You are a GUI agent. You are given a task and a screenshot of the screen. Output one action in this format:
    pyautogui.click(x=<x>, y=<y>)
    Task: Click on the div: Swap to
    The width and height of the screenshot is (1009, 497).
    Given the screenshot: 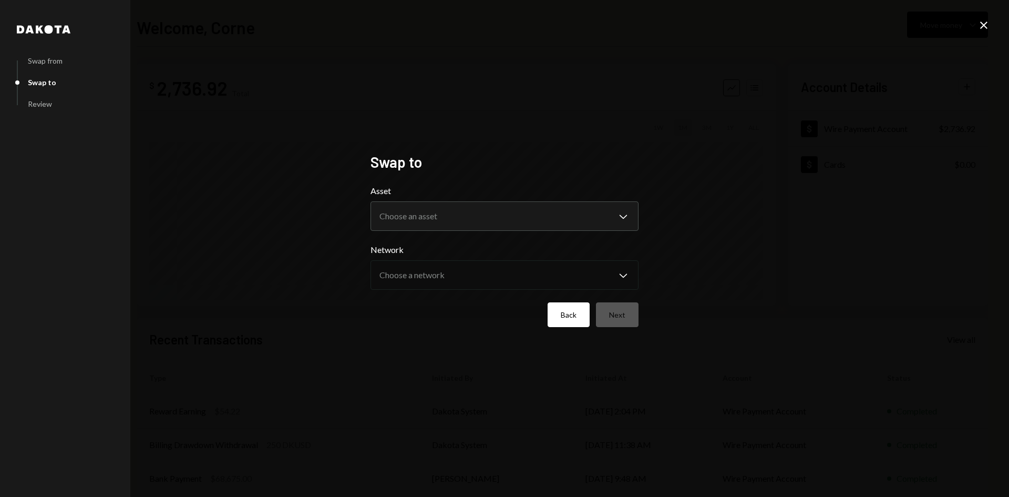 What is the action you would take?
    pyautogui.click(x=42, y=82)
    